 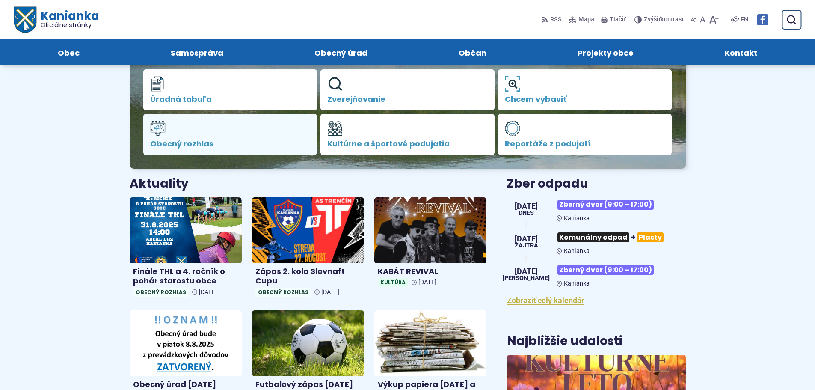 I want to click on button: Zväčšiť veľkosť písma, so click(x=714, y=20).